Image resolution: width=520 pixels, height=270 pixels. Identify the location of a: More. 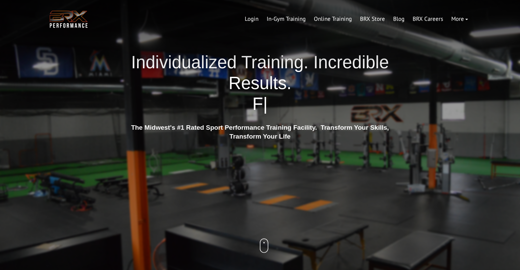
(459, 19).